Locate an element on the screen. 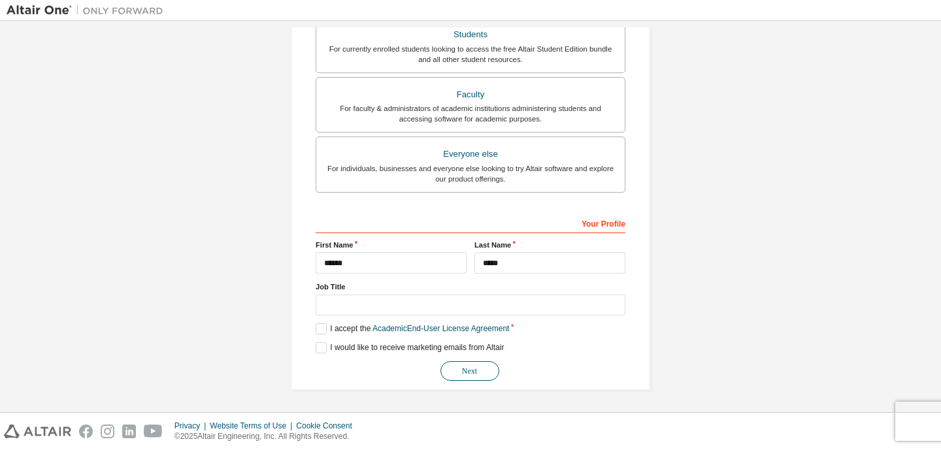  div: Privacy is located at coordinates (192, 426).